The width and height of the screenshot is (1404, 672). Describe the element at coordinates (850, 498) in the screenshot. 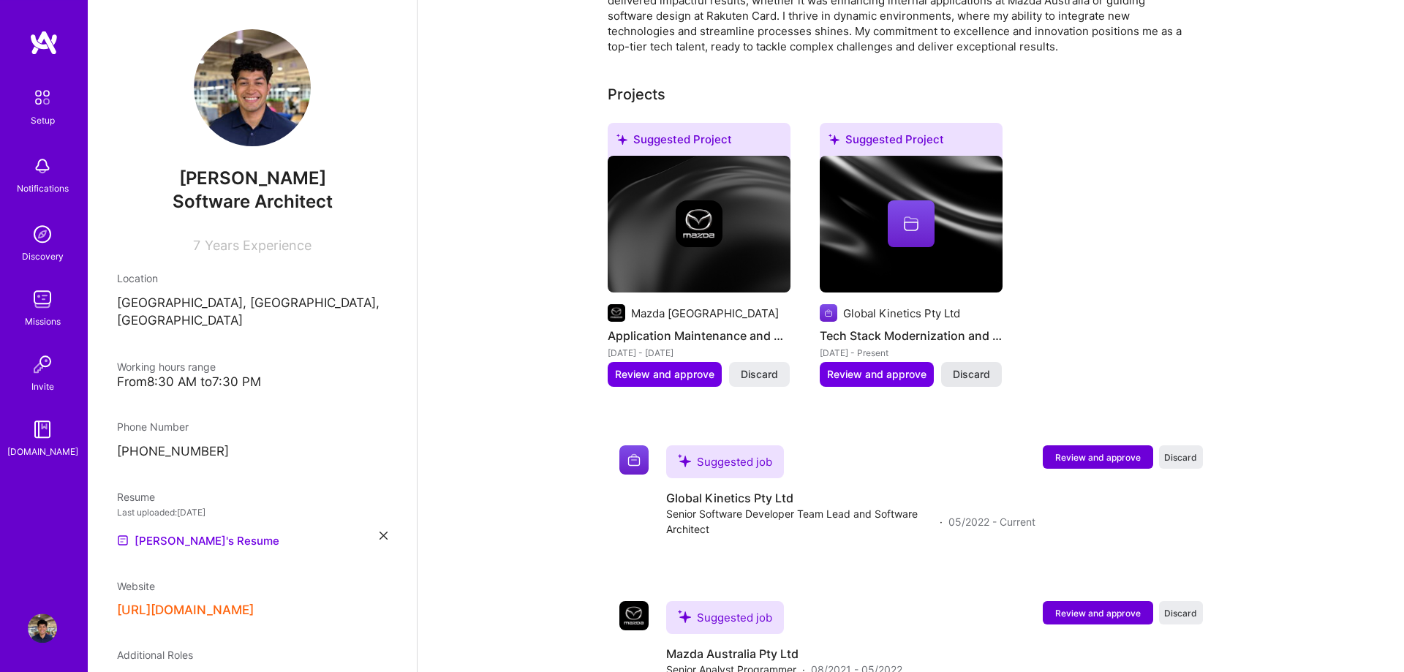

I see `h4: Global Kinetics Pty Ltd` at that location.